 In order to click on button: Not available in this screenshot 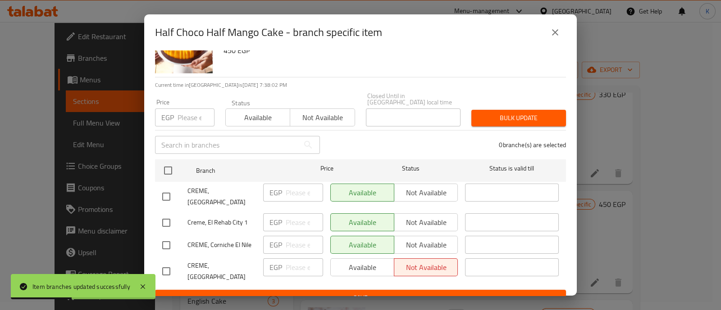, I will do `click(322, 118)`.